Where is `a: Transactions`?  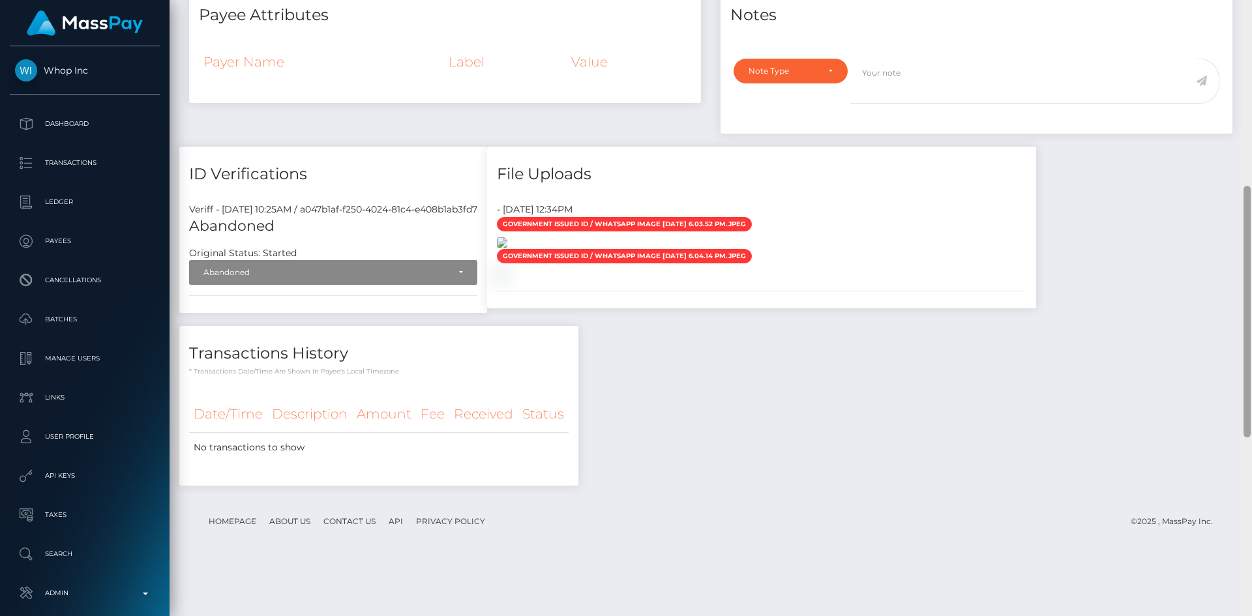
a: Transactions is located at coordinates (85, 163).